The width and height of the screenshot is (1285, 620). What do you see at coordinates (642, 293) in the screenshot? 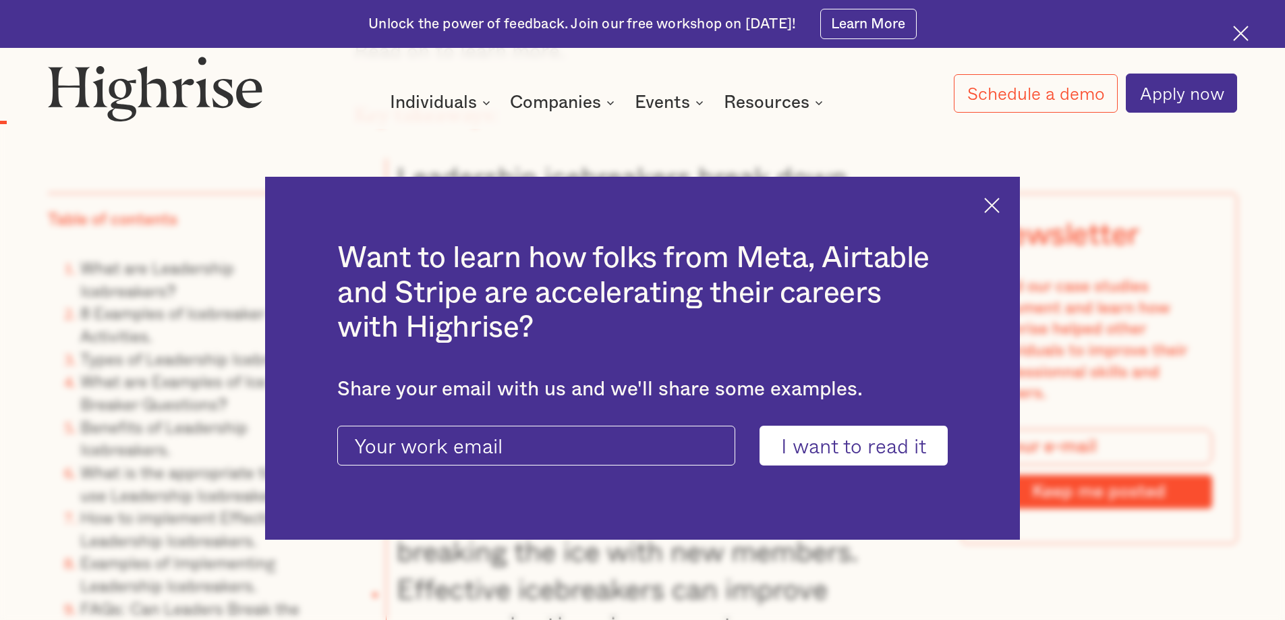
I see `h2: Want to learn how folks from Meta, Airtable and Stripe are accelerating their careers with Highrise?` at bounding box center [642, 293].